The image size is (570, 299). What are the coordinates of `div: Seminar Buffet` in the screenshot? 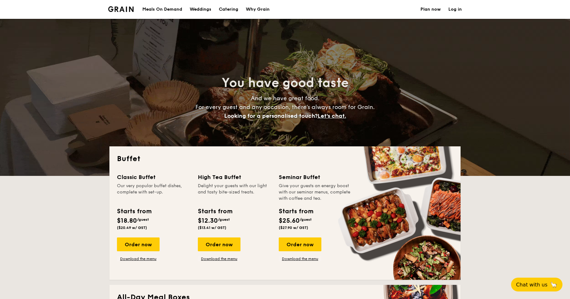 It's located at (316, 177).